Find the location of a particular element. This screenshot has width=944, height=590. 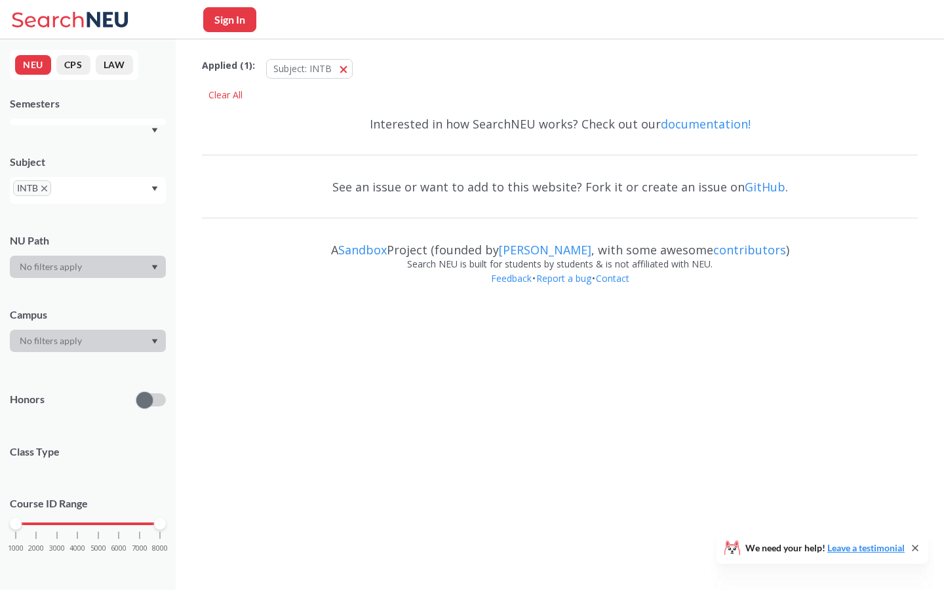

a: Report a bug is located at coordinates (564, 278).